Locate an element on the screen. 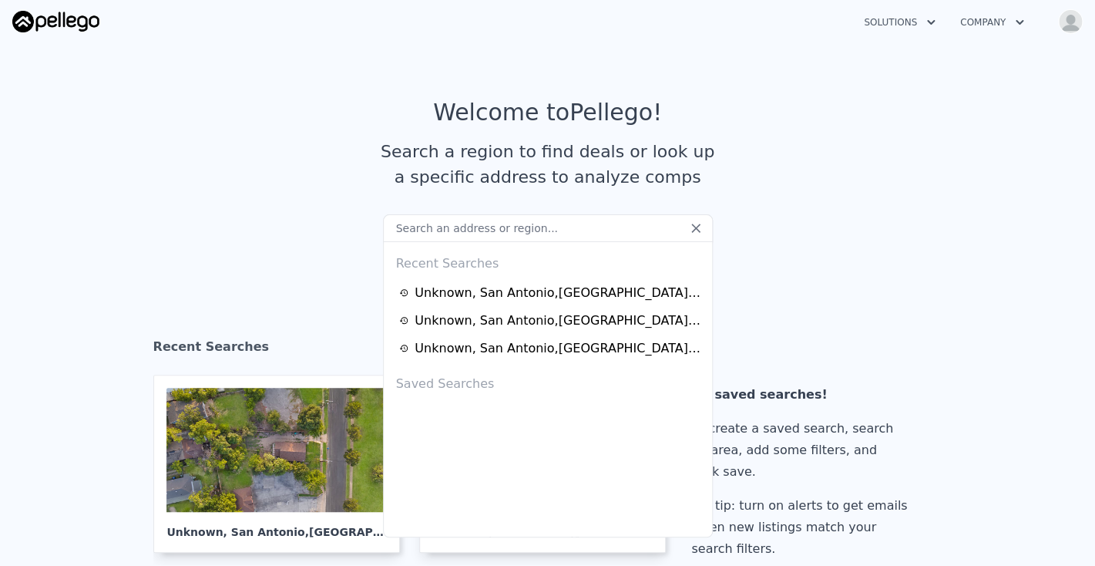 The image size is (1095, 566). div: To create a saved search, search an area, add some filters, and click save. is located at coordinates (802, 450).